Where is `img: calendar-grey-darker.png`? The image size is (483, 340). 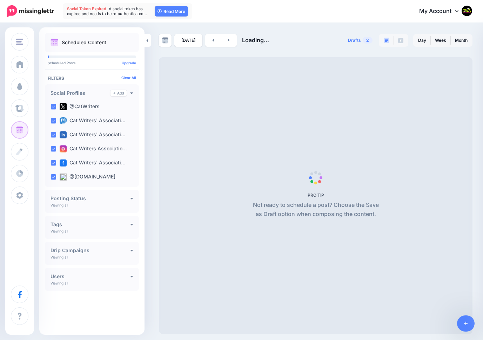 img: calendar-grey-darker.png is located at coordinates (165, 40).